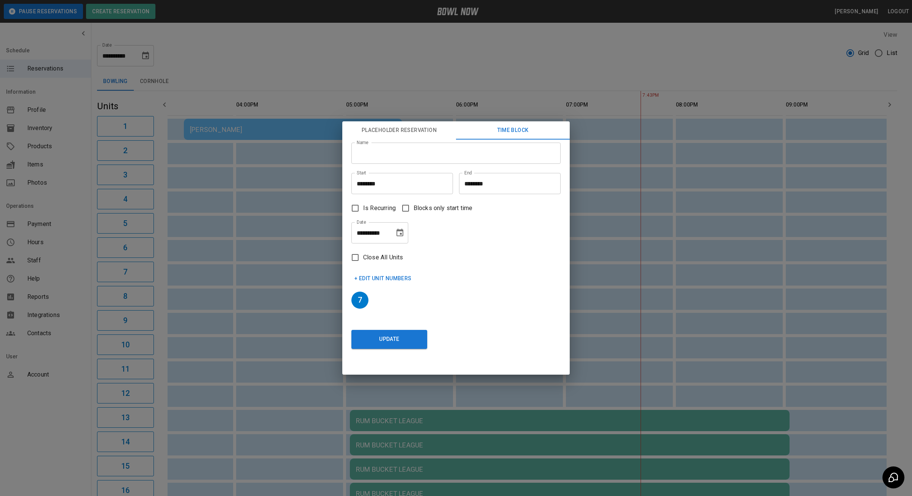 This screenshot has height=496, width=912. Describe the element at coordinates (443, 208) in the screenshot. I see `span: Blocks only start time` at that location.